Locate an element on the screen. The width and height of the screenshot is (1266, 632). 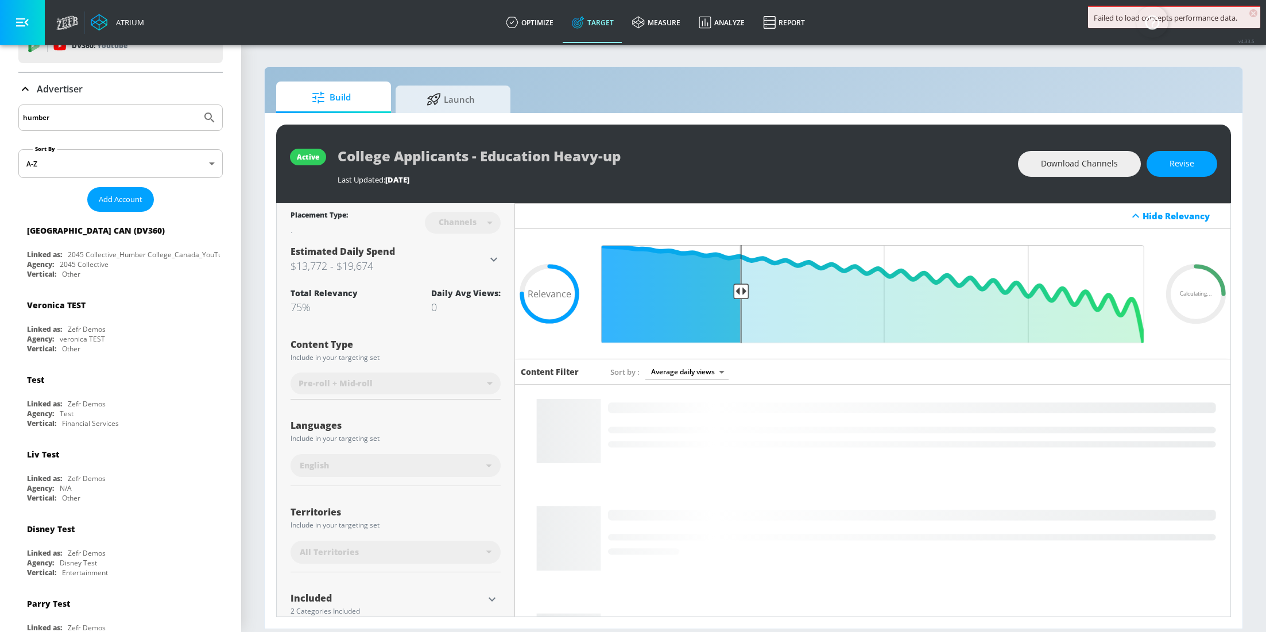
div: 2045 Collective_Humber College_Canada_YouTube_DV360 is located at coordinates (161, 254).